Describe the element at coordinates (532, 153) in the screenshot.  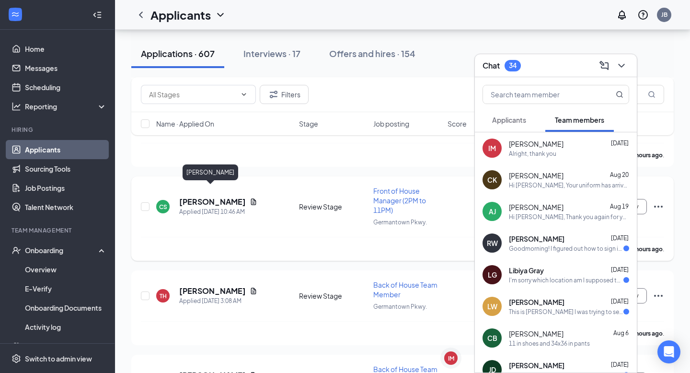
I see `div: Alright, thank you` at that location.